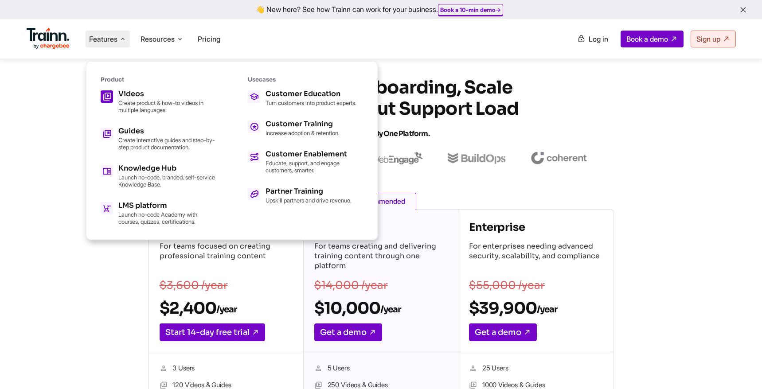 The image size is (762, 389). What do you see at coordinates (381, 308) in the screenshot?
I see `h2: $10,000` at bounding box center [381, 308].